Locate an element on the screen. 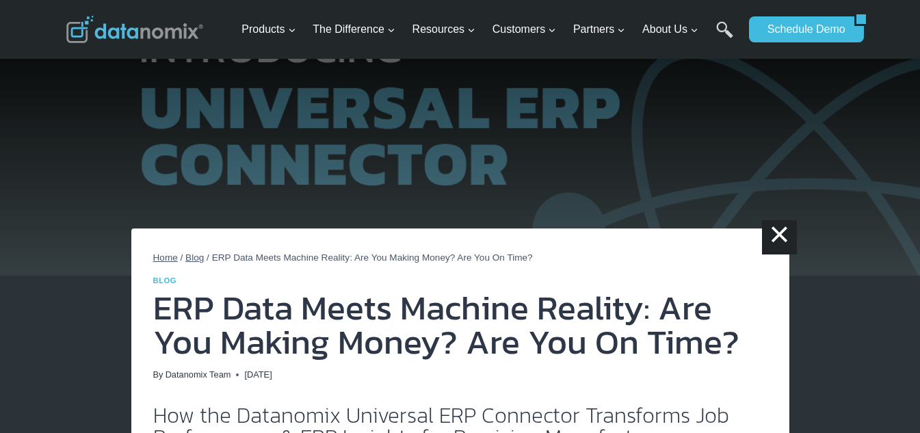 The width and height of the screenshot is (920, 433). span: The Difference is located at coordinates (354, 29).